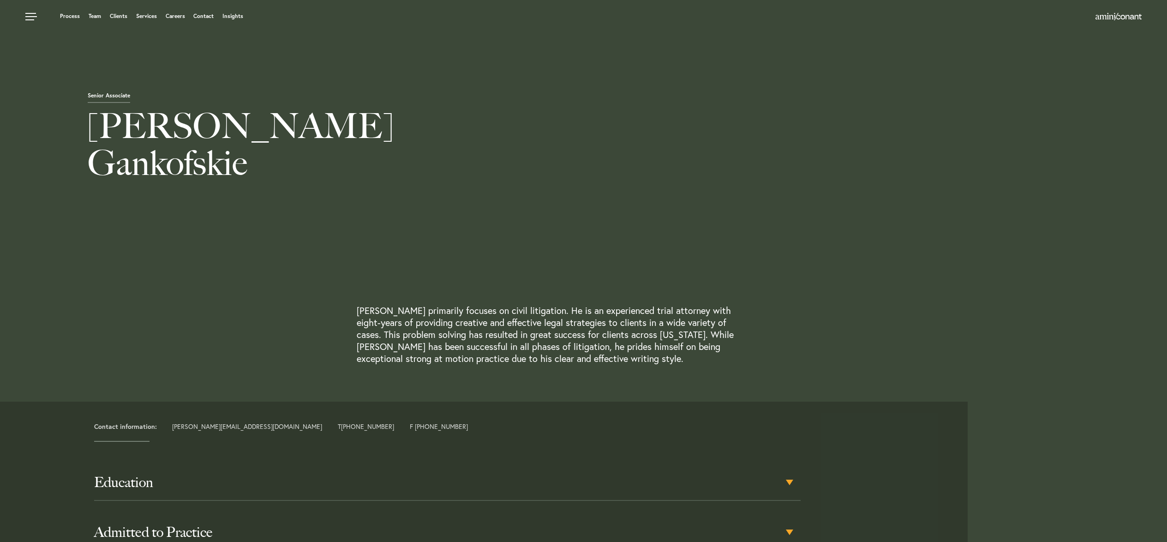 Image resolution: width=1167 pixels, height=542 pixels. What do you see at coordinates (119, 16) in the screenshot?
I see `a: Clients` at bounding box center [119, 16].